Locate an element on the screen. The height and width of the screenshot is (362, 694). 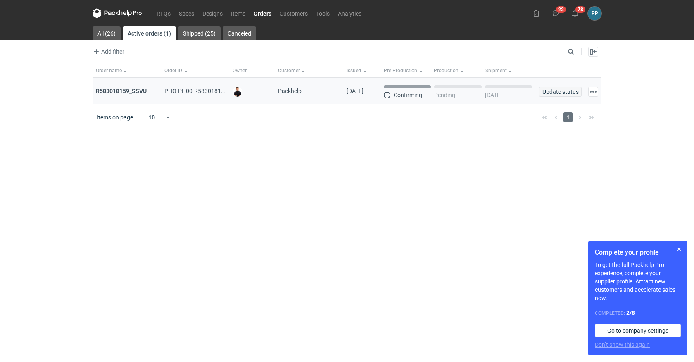
a: Customers is located at coordinates (294, 13).